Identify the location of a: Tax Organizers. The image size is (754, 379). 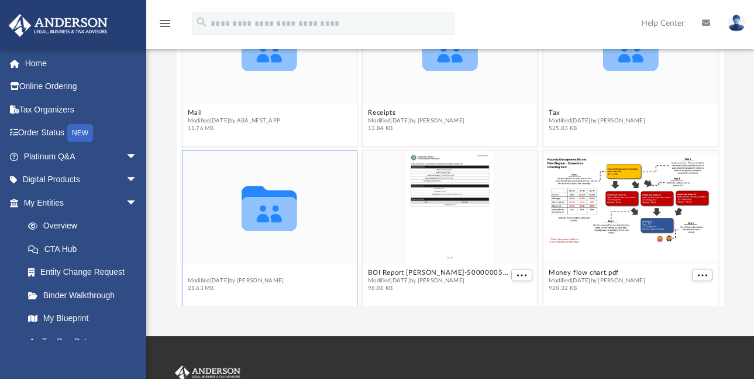
(81, 109).